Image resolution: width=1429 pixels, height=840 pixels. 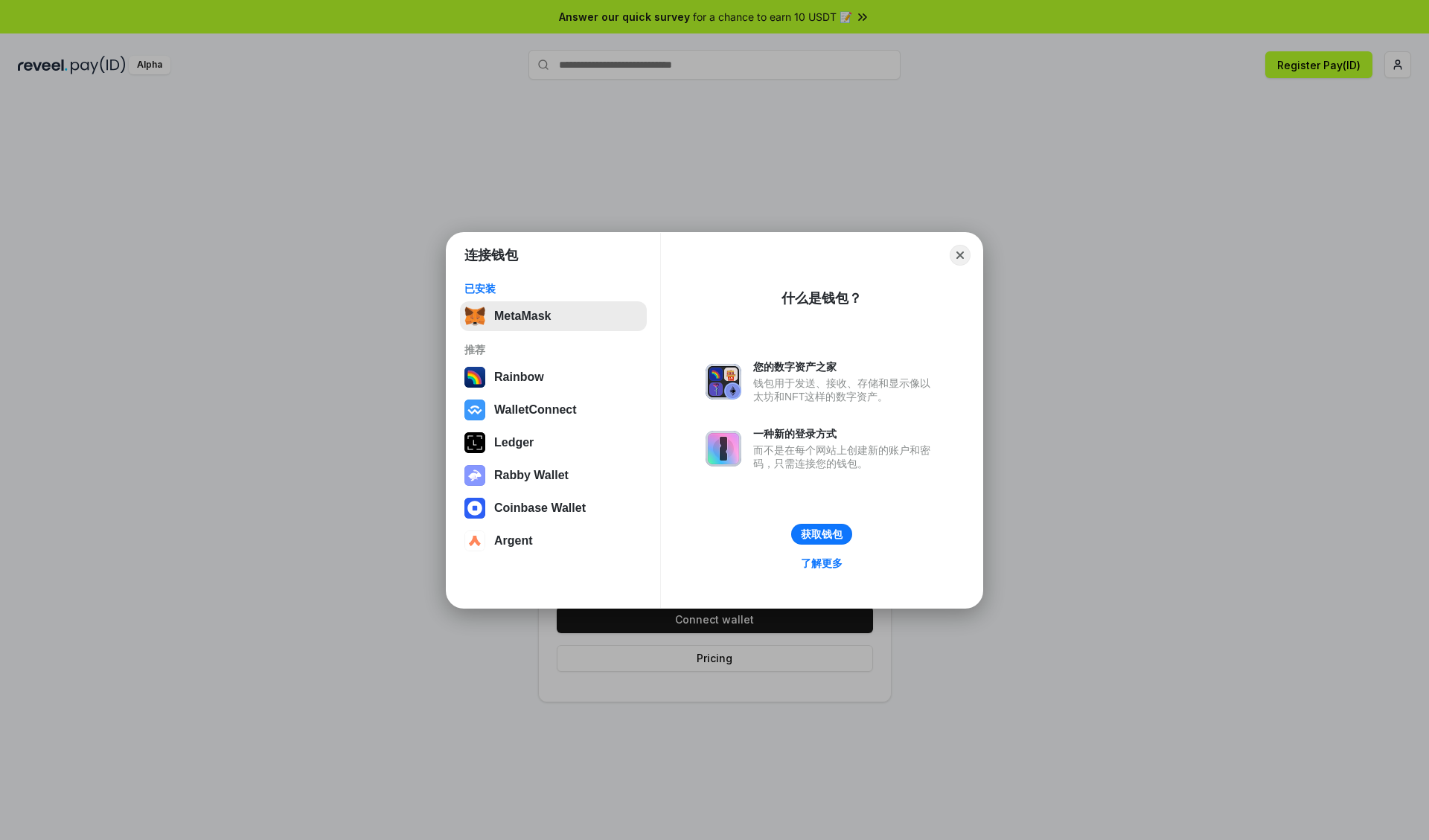 What do you see at coordinates (491, 255) in the screenshot?
I see `h1: 连接钱包` at bounding box center [491, 255].